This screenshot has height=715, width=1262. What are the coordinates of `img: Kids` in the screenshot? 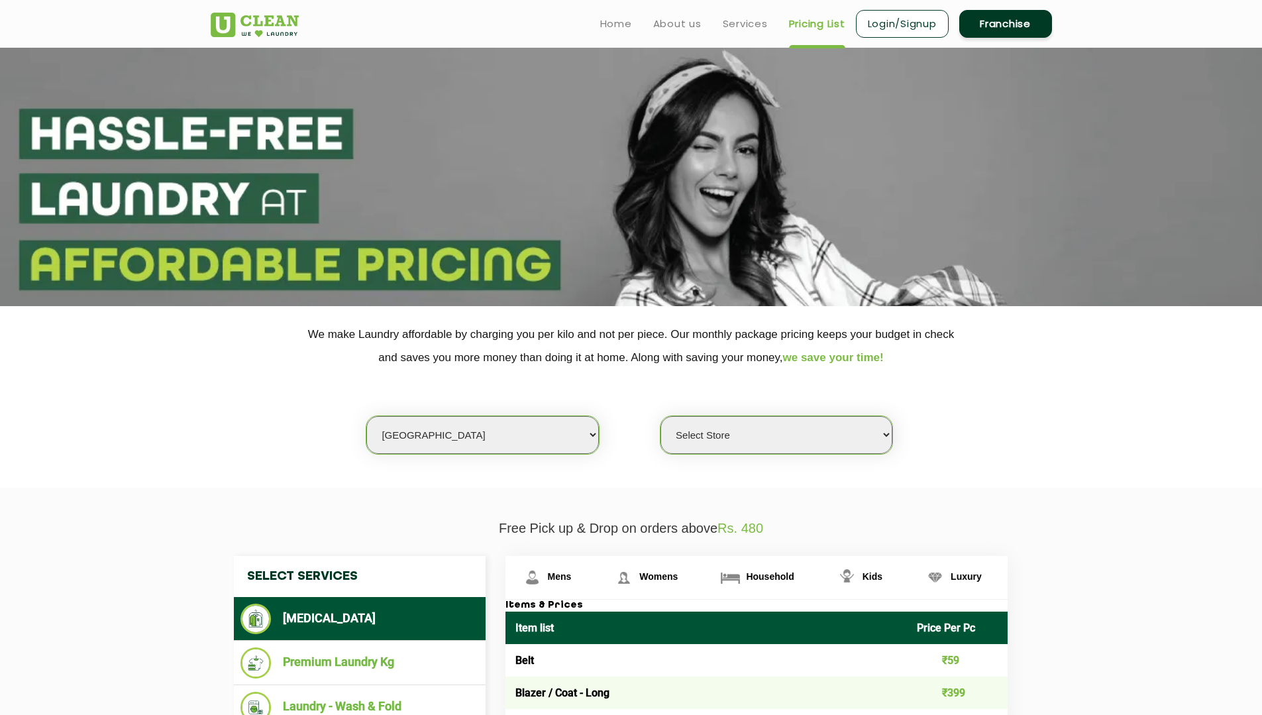 It's located at (847, 577).